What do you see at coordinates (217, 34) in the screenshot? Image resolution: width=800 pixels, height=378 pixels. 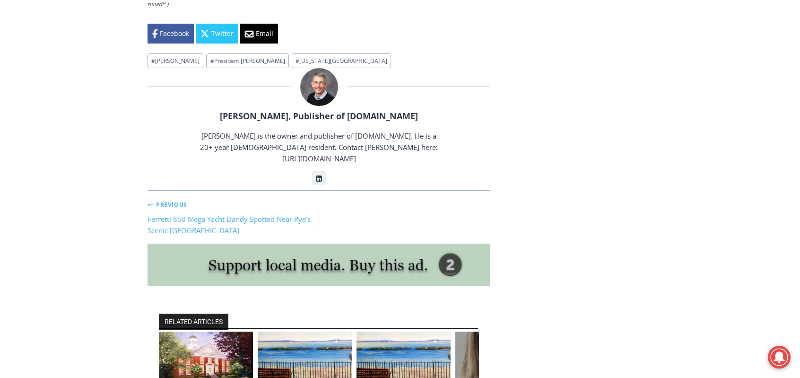 I see `a: Twitter` at bounding box center [217, 34].